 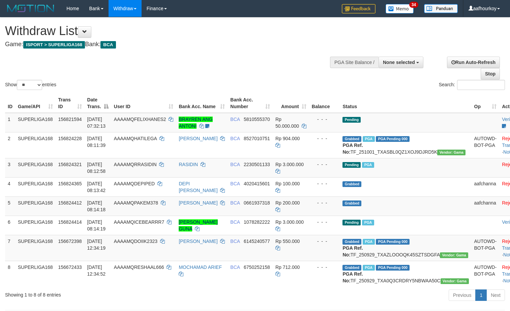 I want to click on span: Copy 6750252158 to clipboard, so click(x=257, y=268).